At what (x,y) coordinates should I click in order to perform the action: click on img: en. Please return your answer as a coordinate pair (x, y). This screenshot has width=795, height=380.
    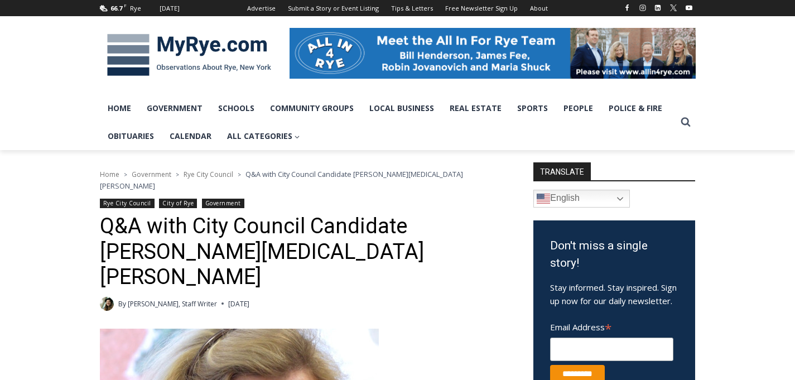
    Looking at the image, I should click on (543, 199).